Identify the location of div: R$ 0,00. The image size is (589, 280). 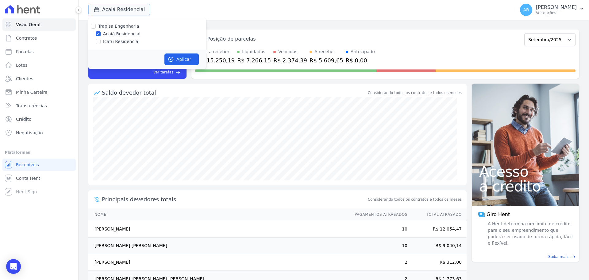
(360, 60).